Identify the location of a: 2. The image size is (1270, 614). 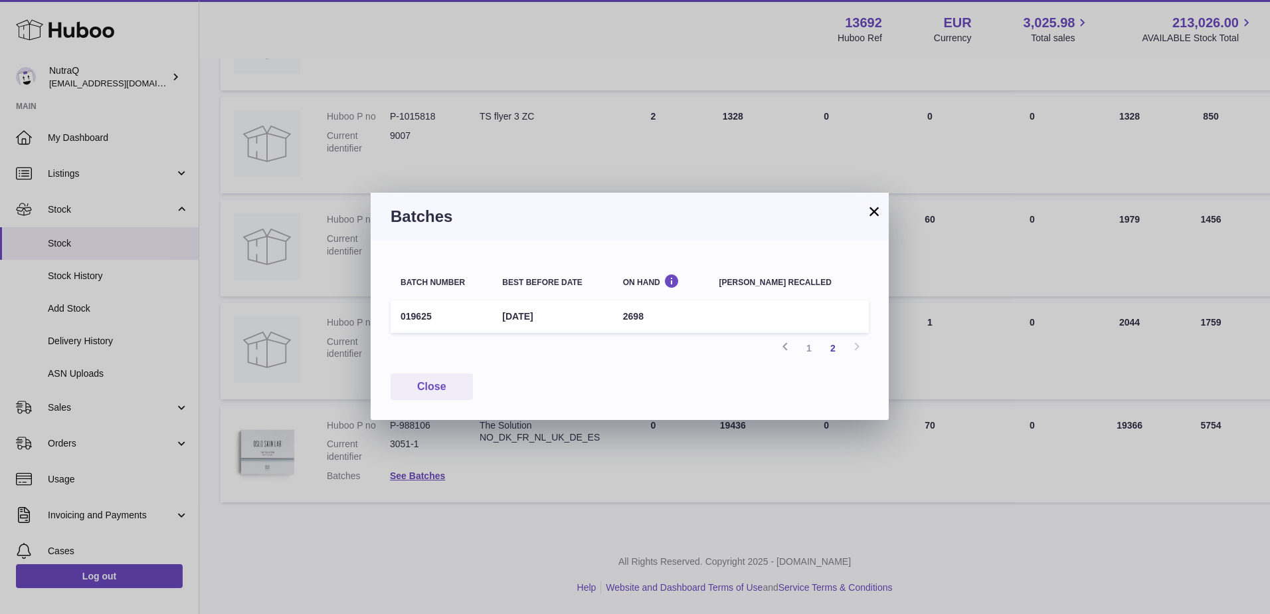
(833, 348).